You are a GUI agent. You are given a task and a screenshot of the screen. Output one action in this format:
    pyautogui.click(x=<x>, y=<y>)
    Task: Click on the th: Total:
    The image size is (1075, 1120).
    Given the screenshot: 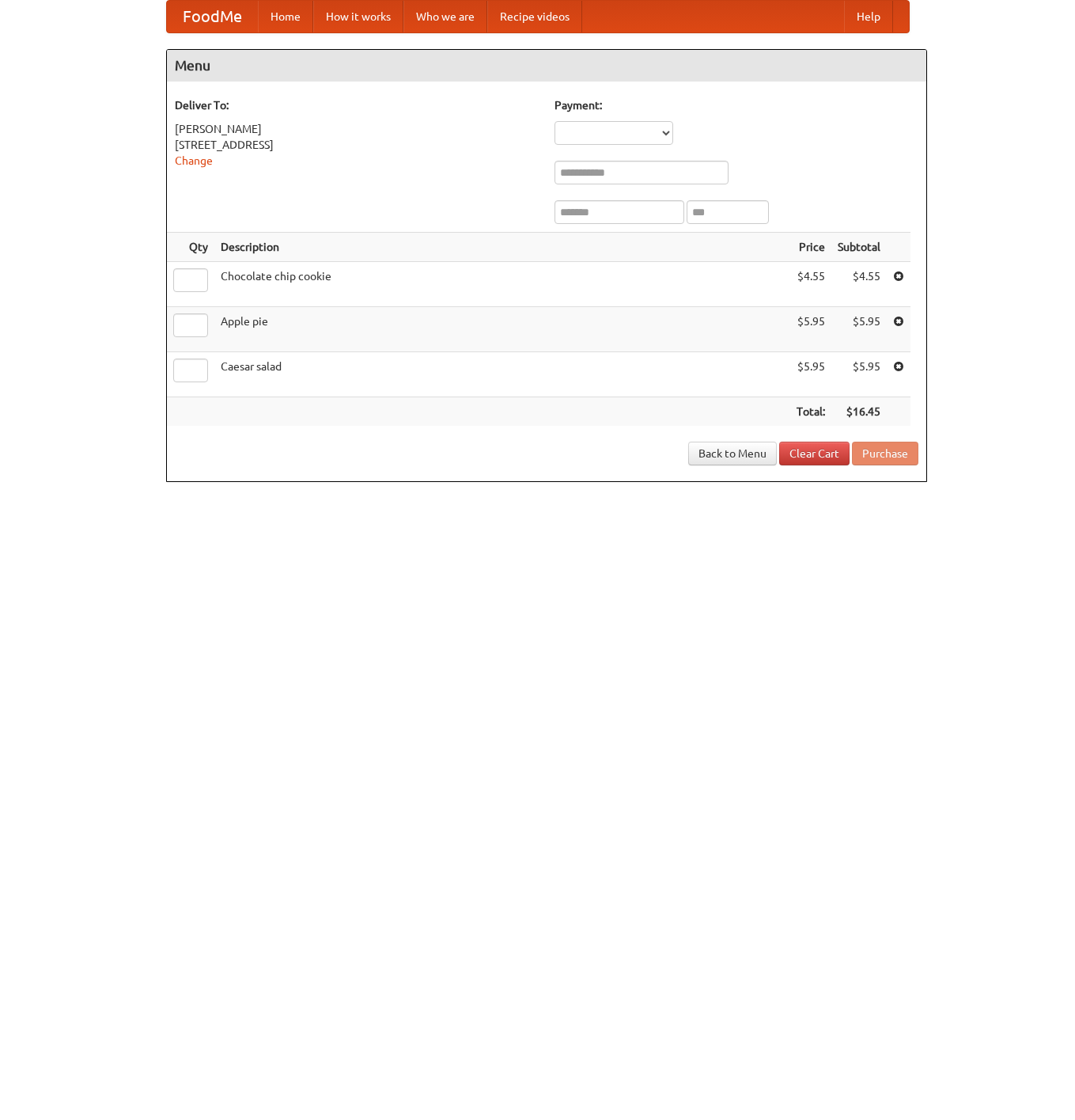 What is the action you would take?
    pyautogui.click(x=811, y=411)
    